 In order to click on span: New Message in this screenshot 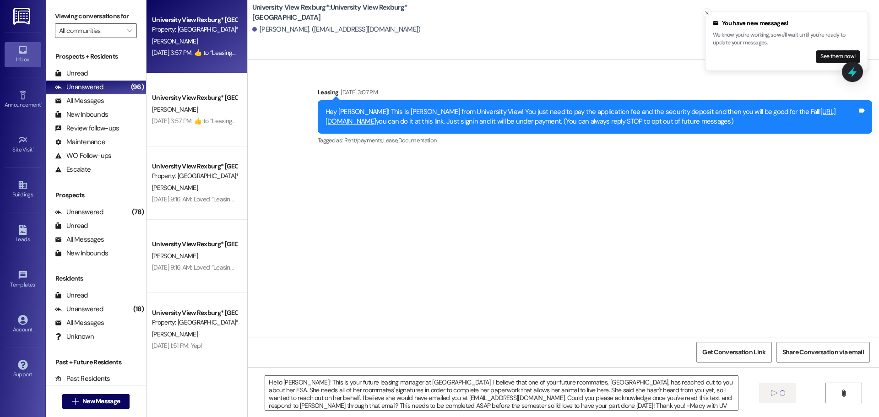, I will do `click(101, 401)`.